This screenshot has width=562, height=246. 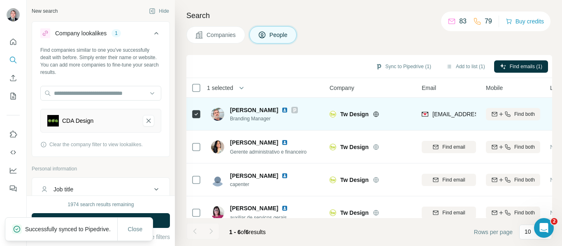 What do you see at coordinates (13, 42) in the screenshot?
I see `button: Quick start` at bounding box center [13, 42].